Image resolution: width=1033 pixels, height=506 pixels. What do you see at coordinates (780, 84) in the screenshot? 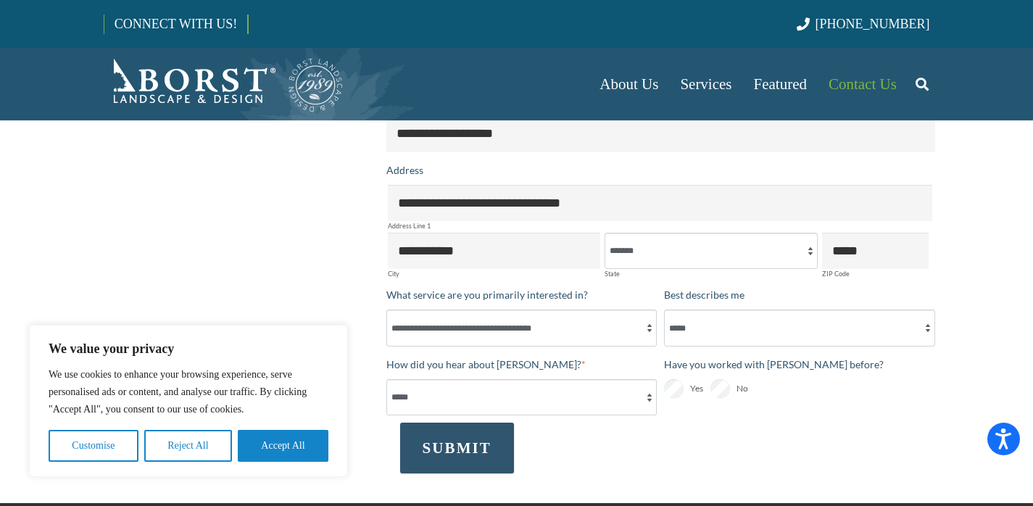
I see `a: Featured` at bounding box center [780, 84].